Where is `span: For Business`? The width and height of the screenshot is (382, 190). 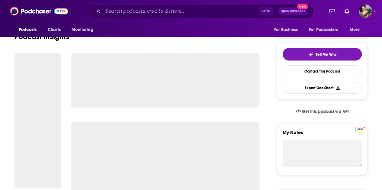 span: For Business is located at coordinates (285, 30).